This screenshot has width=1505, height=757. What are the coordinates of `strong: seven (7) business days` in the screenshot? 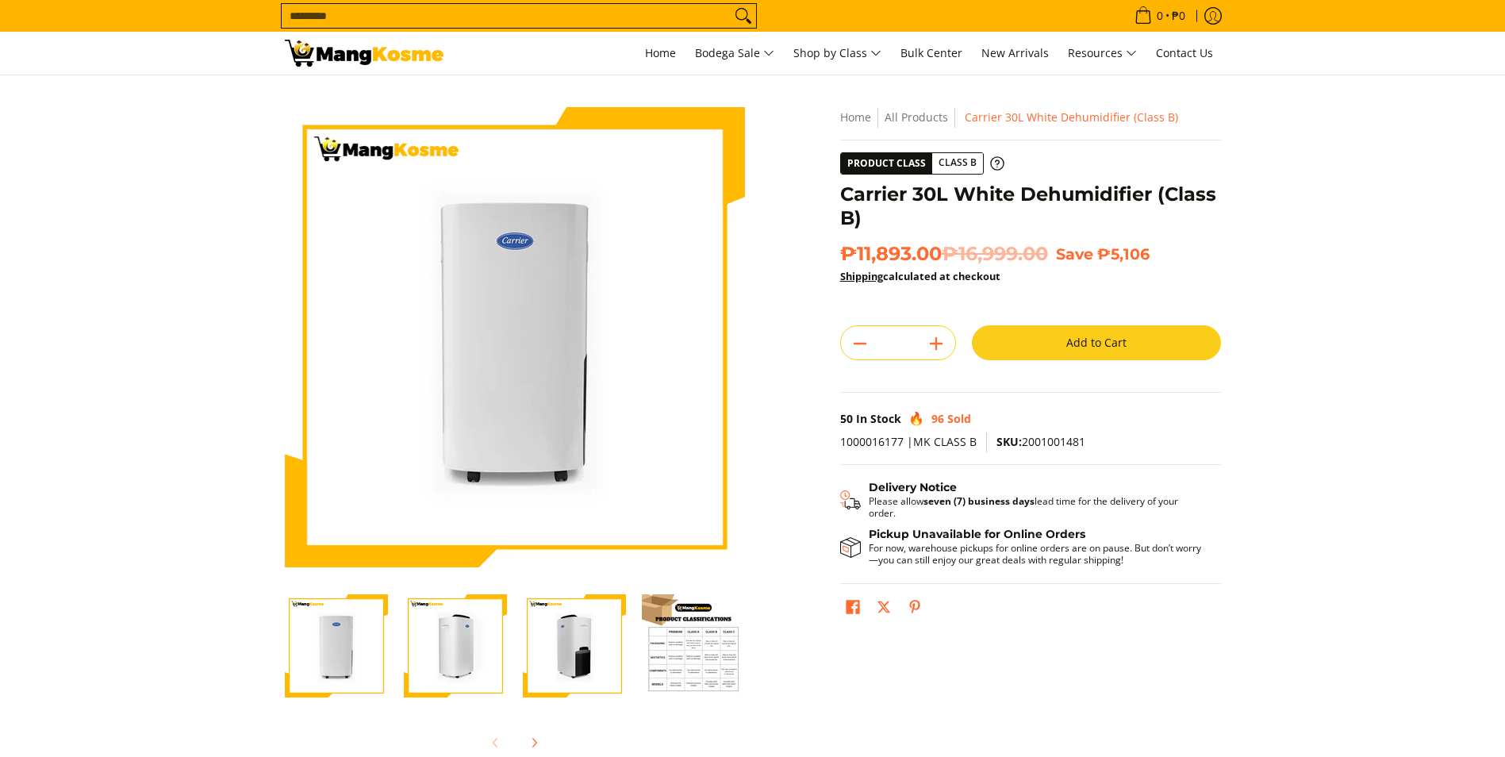 It's located at (979, 501).